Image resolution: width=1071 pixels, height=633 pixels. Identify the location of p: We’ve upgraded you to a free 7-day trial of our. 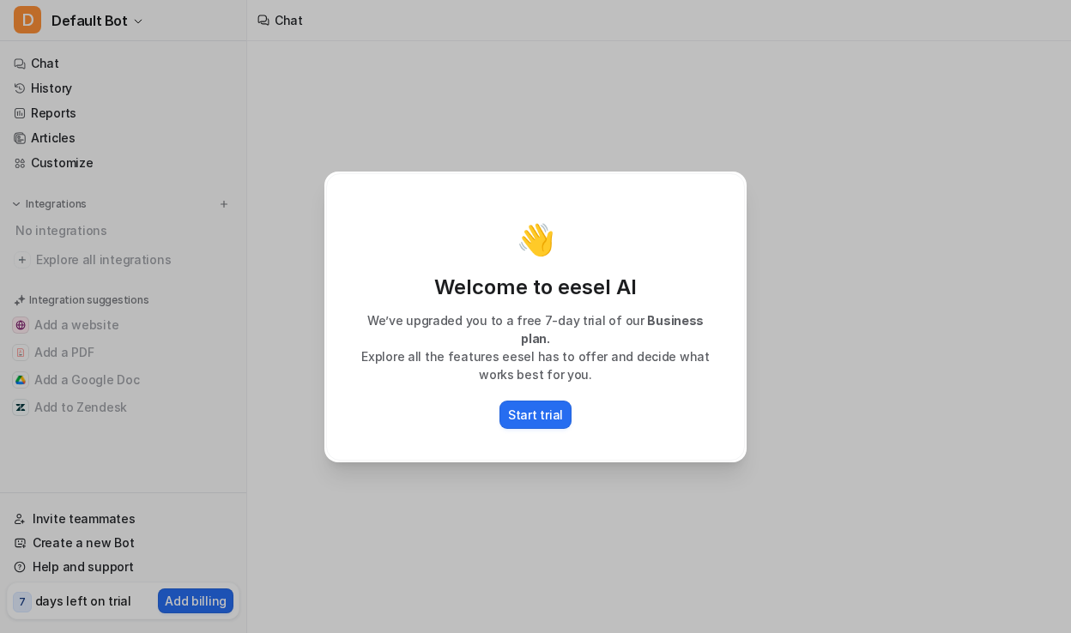
(535, 329).